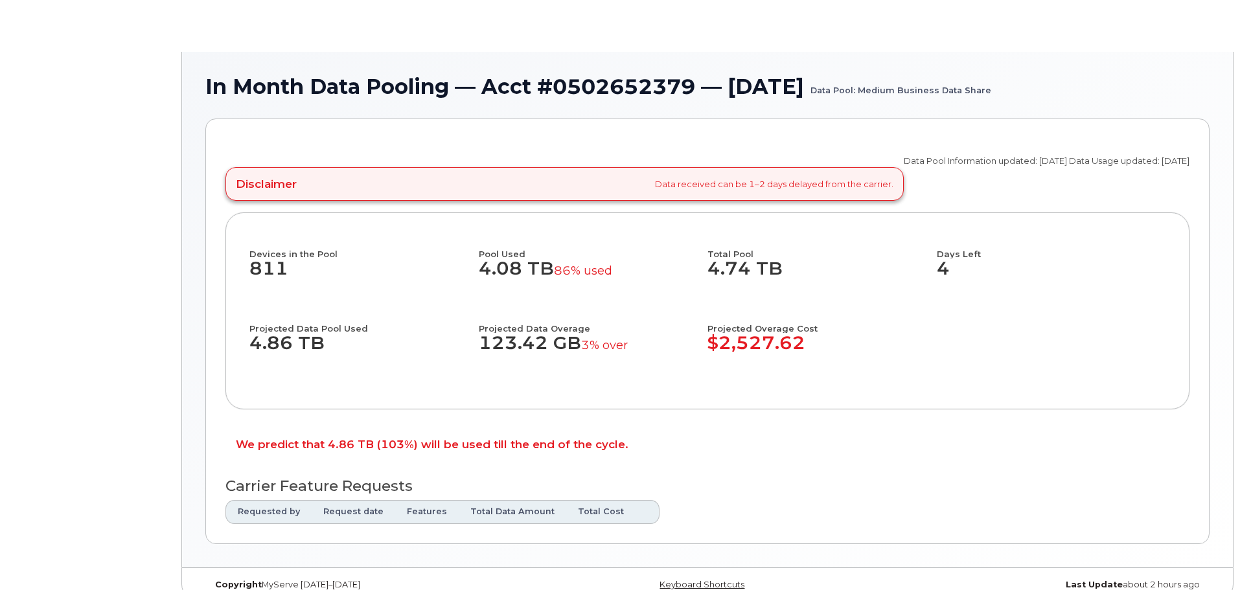 This screenshot has width=1240, height=590. What do you see at coordinates (266, 184) in the screenshot?
I see `h4: Disclaimer` at bounding box center [266, 184].